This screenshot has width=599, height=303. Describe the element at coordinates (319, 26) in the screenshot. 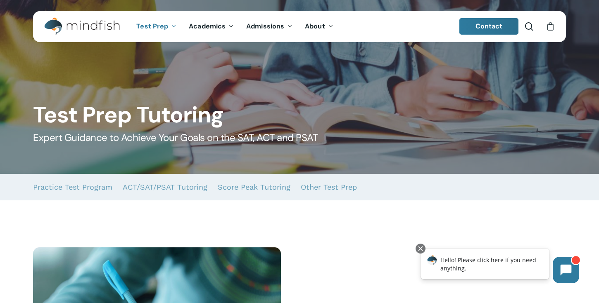

I see `a: About` at that location.